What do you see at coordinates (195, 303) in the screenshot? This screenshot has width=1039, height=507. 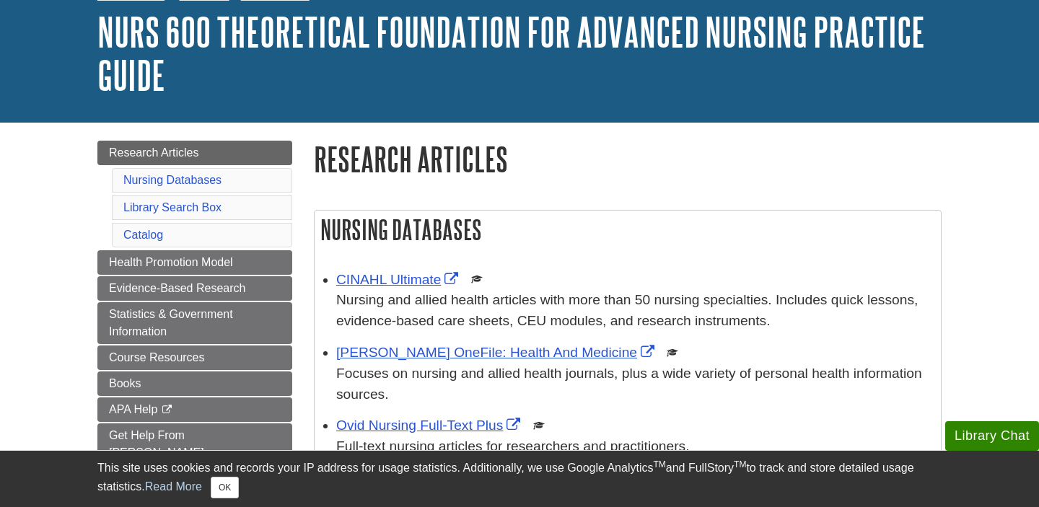 I see `div: Guide Page Menu` at bounding box center [195, 303].